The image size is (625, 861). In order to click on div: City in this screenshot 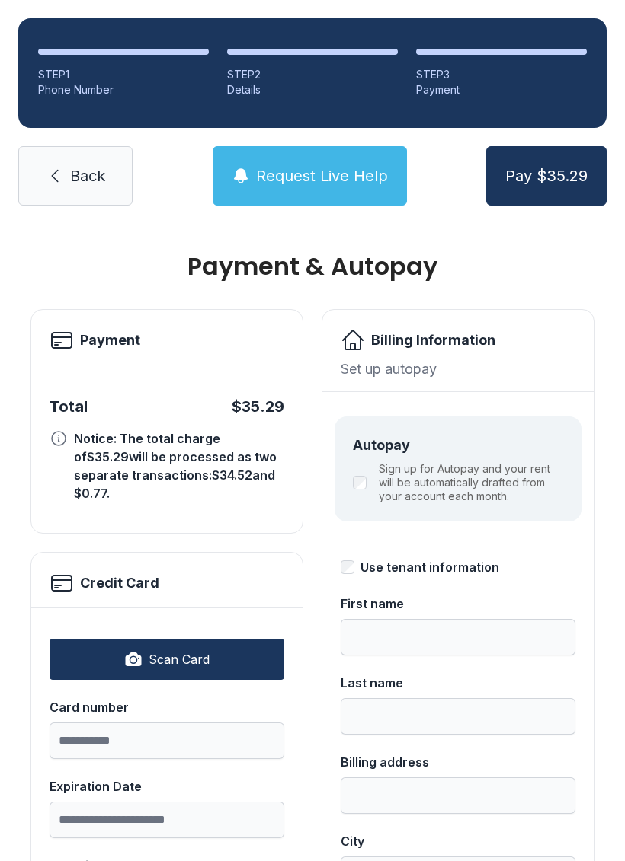, I will do `click(458, 842)`.